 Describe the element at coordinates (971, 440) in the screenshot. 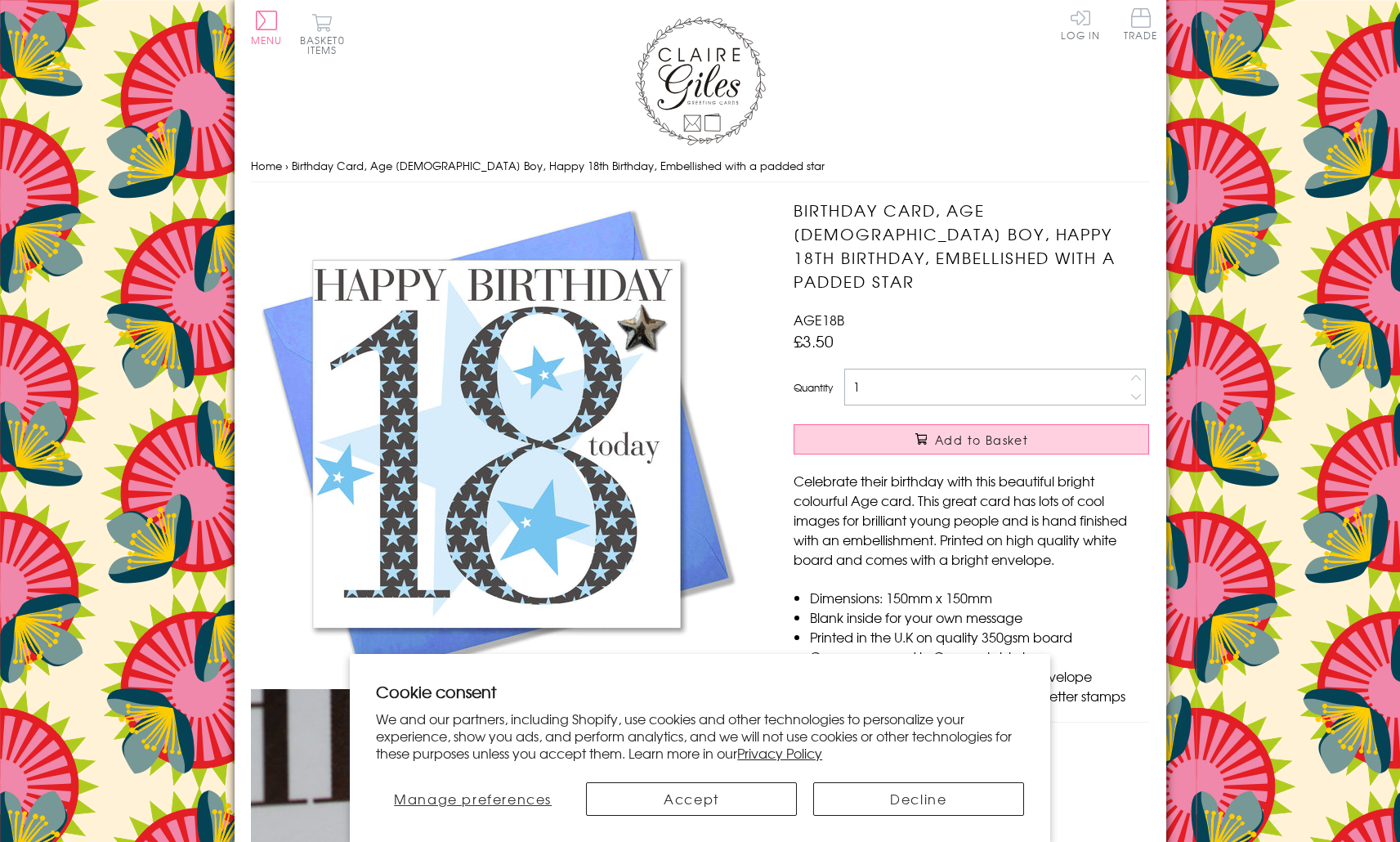

I see `button: Add to Basket` at that location.